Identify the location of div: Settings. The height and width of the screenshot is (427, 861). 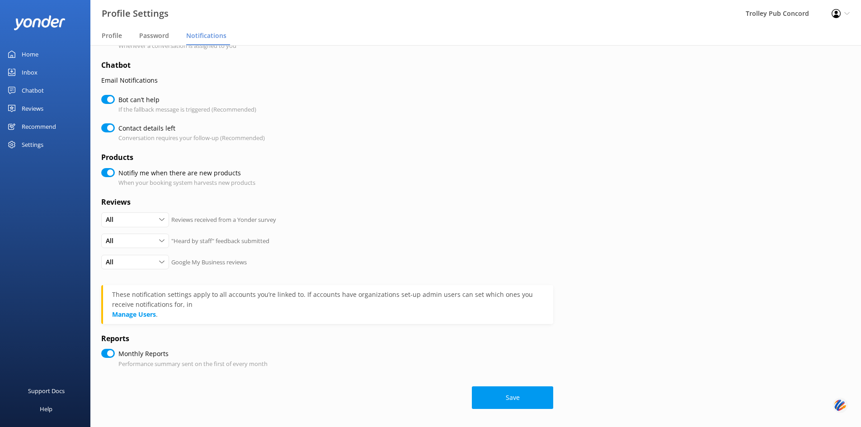
(33, 145).